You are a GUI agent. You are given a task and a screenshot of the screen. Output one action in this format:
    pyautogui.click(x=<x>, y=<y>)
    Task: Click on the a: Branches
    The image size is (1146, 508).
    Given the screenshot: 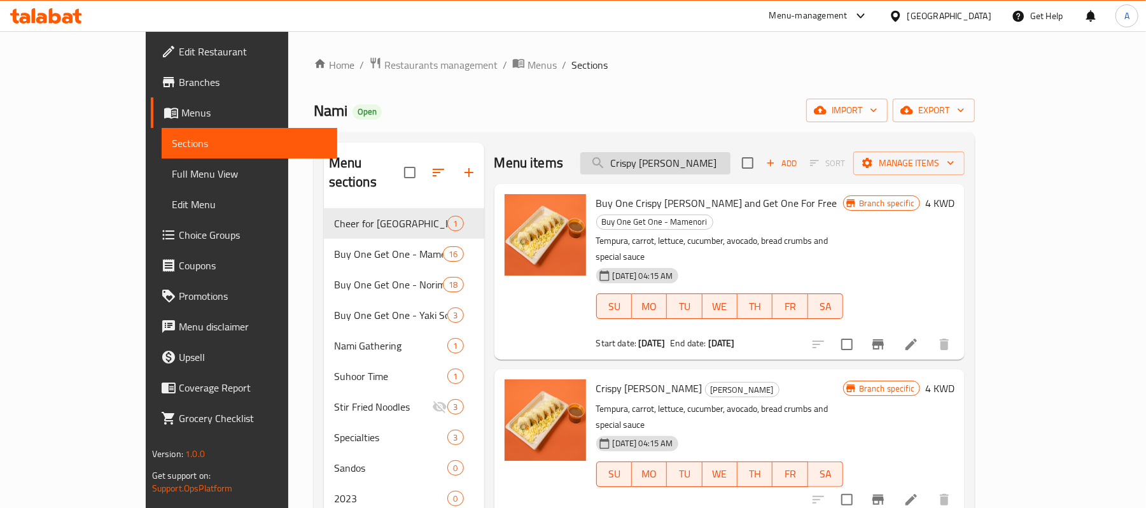 What is the action you would take?
    pyautogui.click(x=244, y=82)
    